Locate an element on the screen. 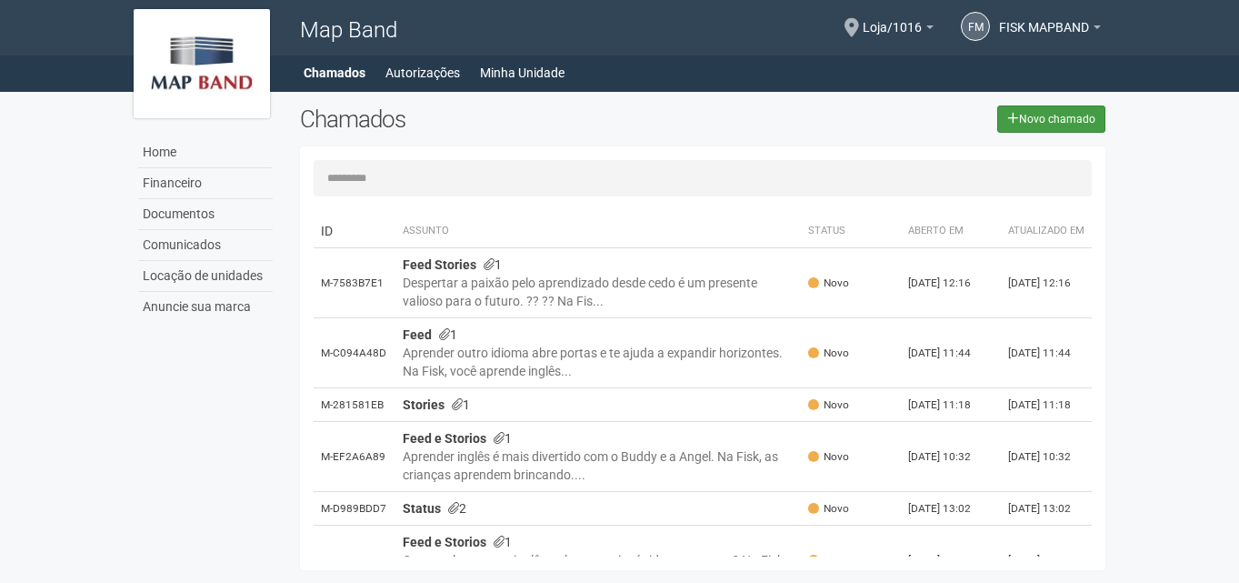 The image size is (1239, 583). a: Financeiro is located at coordinates (206, 184).